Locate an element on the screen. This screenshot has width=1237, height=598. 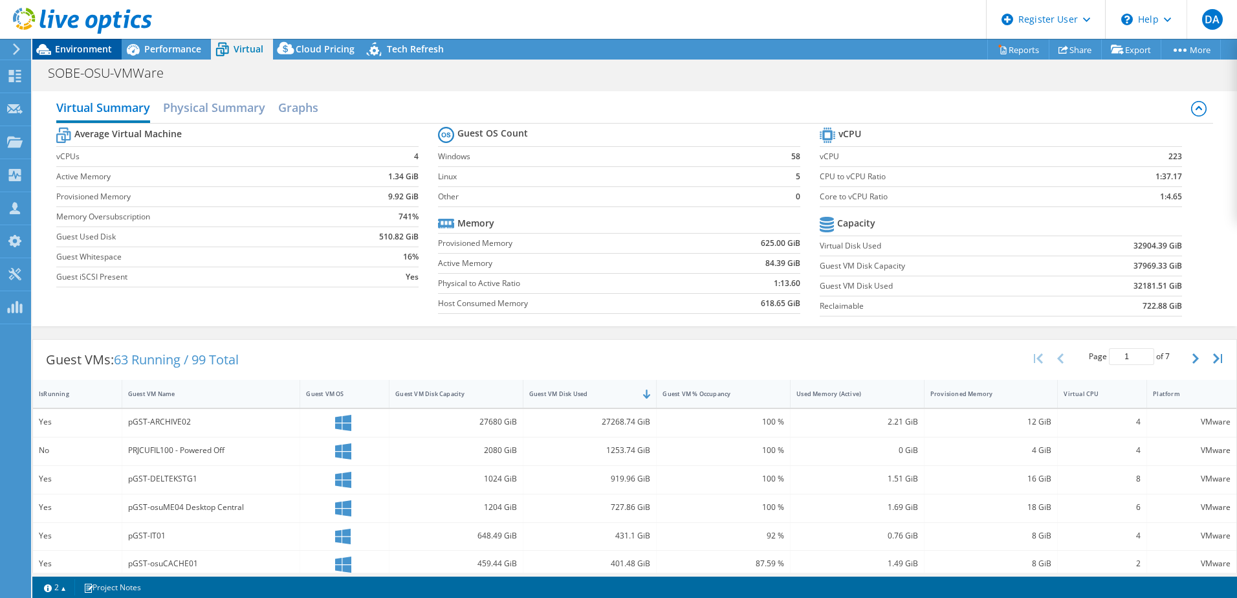
label: Core to vCPU Ratio is located at coordinates (953, 197).